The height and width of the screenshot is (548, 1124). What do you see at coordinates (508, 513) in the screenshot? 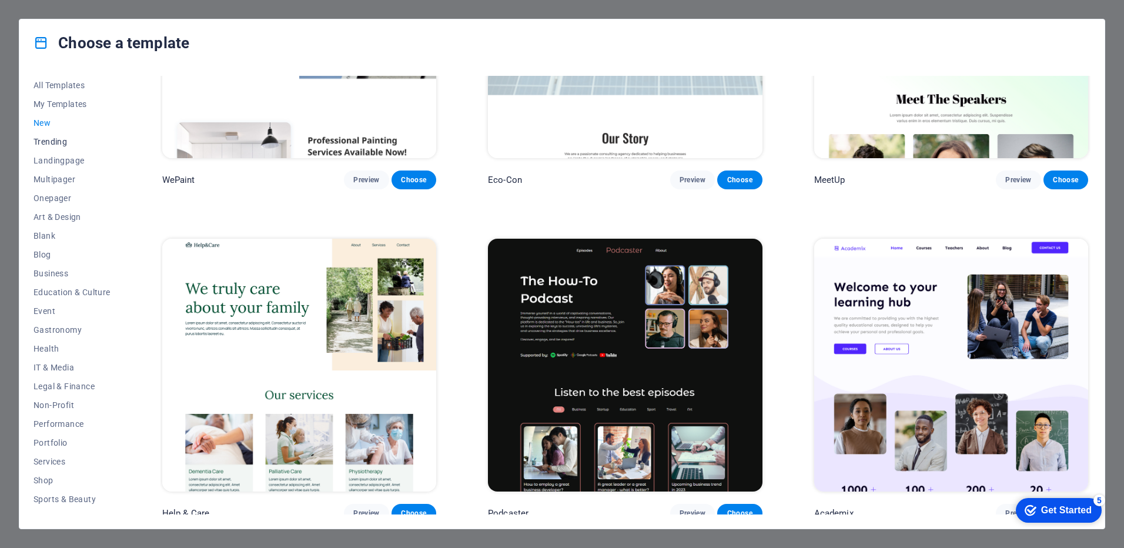
I see `p: Podcaster` at bounding box center [508, 513].